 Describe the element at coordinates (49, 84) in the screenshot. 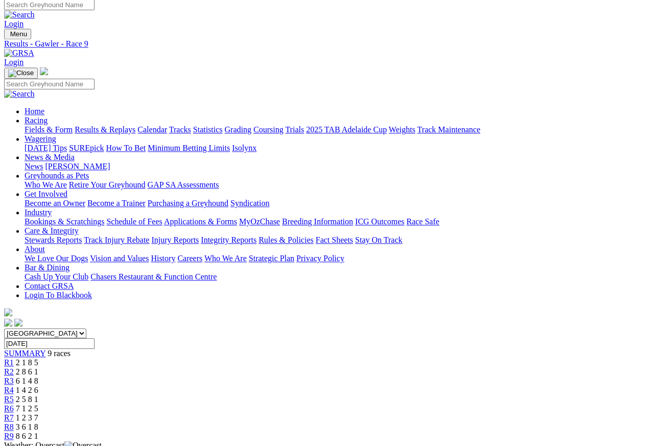

I see `input: Search` at that location.